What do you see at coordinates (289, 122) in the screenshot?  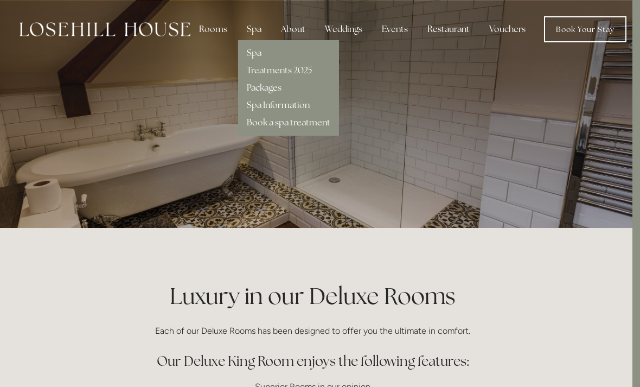 I see `a: Book a spa treatment` at bounding box center [289, 122].